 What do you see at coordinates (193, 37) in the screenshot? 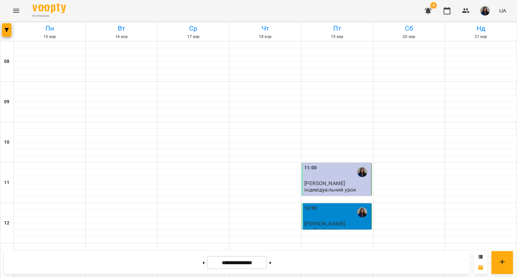
I see `h6: 17 вер` at bounding box center [193, 37].